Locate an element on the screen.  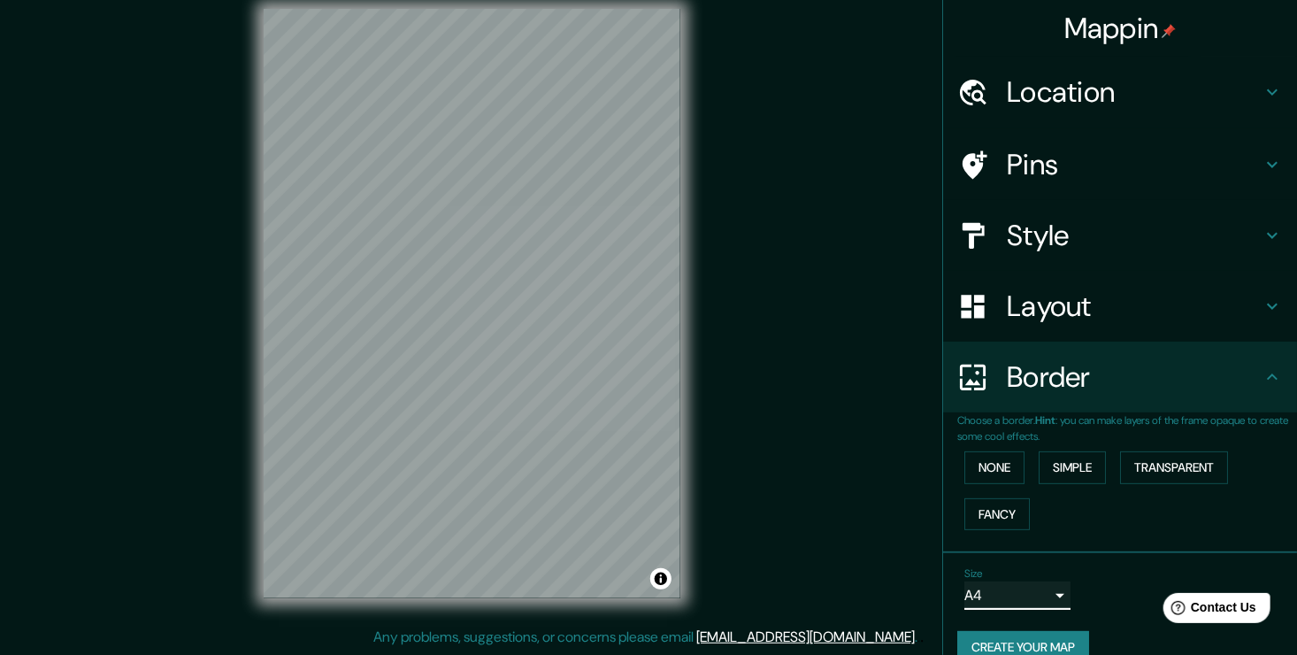
div: Border is located at coordinates (1120, 377).